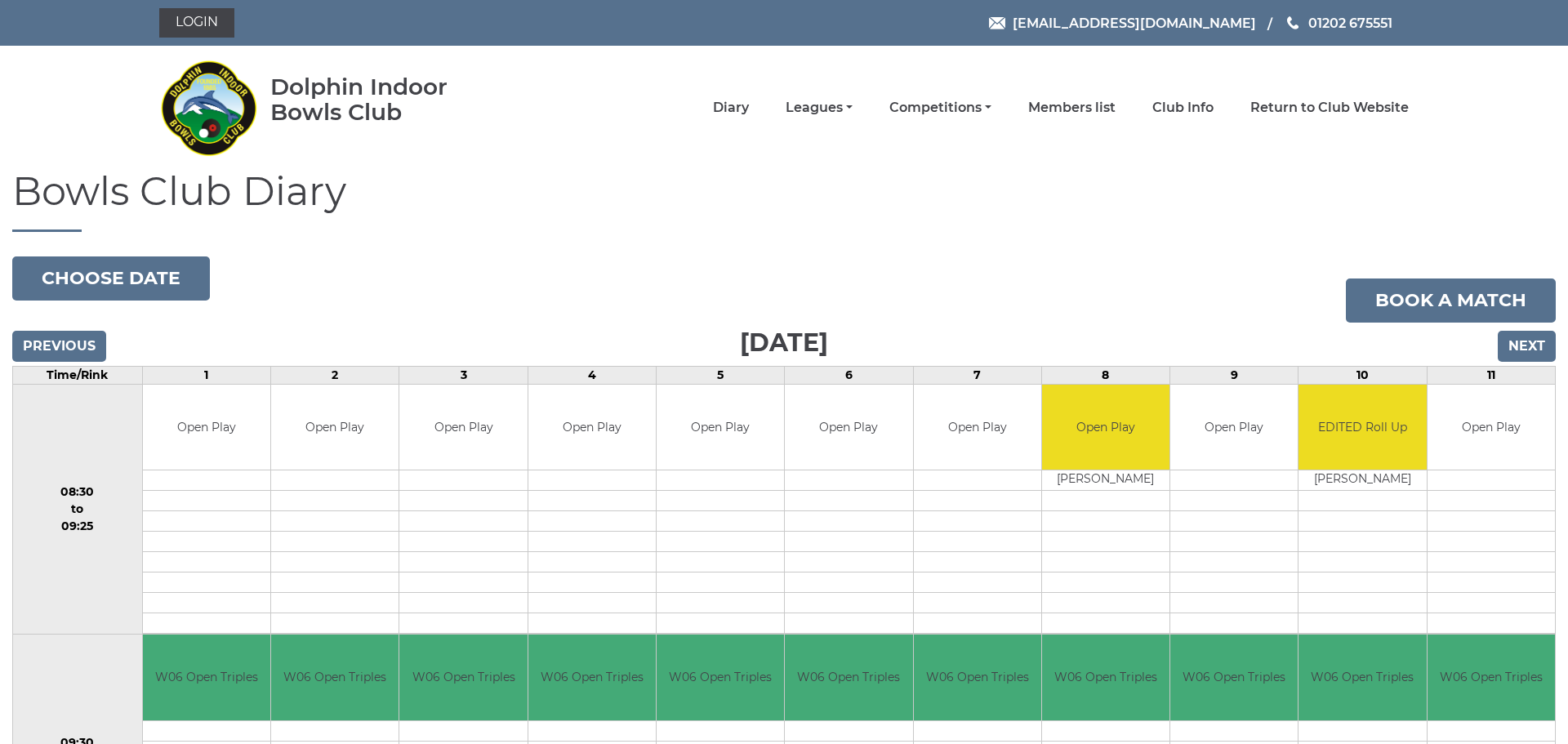 The width and height of the screenshot is (1568, 744). Describe the element at coordinates (1490, 375) in the screenshot. I see `td: 11` at that location.